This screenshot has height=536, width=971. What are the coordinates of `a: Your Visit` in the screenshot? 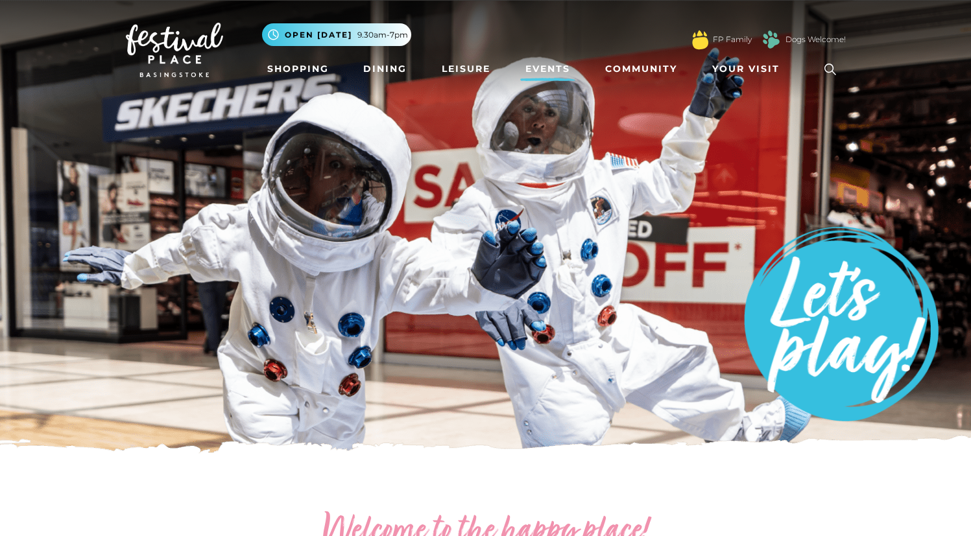 It's located at (749, 69).